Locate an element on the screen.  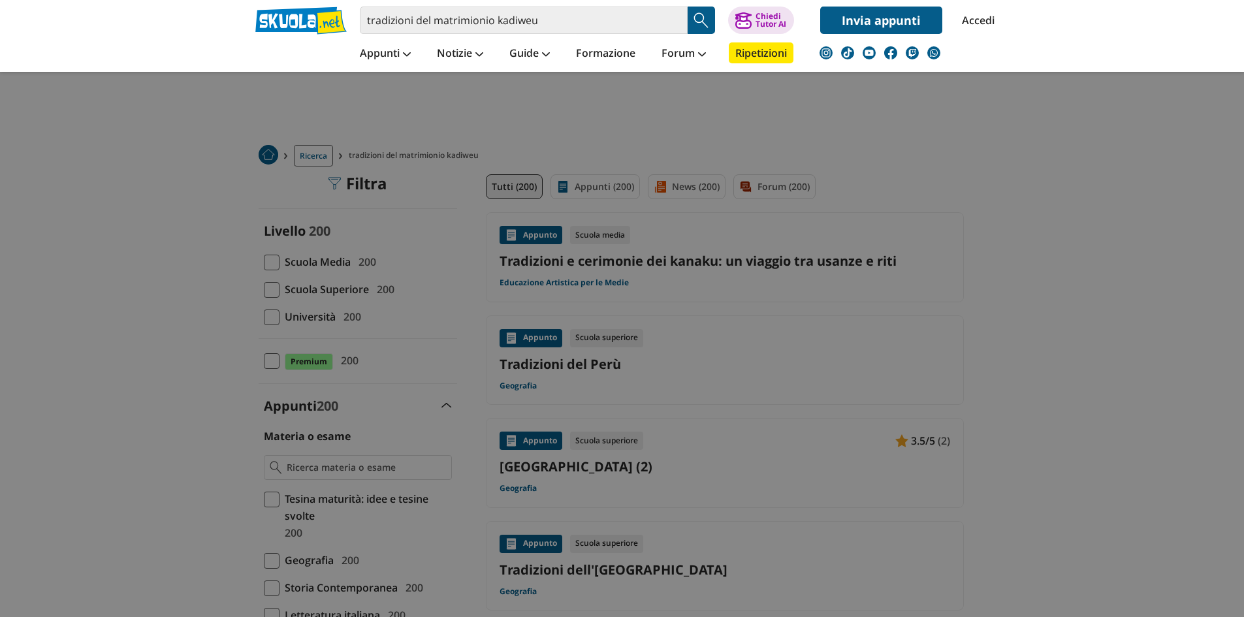
a: Guide is located at coordinates (530, 54).